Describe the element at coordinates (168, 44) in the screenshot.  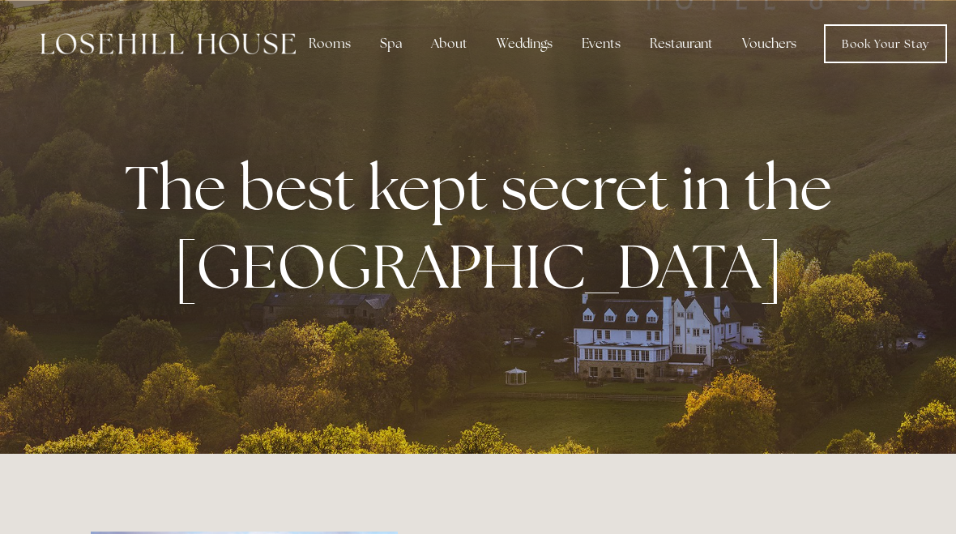
I see `img: Losehill House` at that location.